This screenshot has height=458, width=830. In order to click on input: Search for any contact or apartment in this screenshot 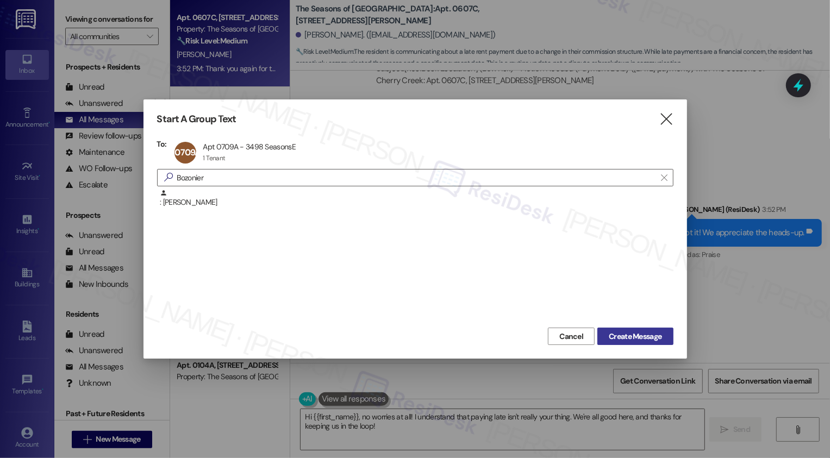, I will do `click(416, 178)`.